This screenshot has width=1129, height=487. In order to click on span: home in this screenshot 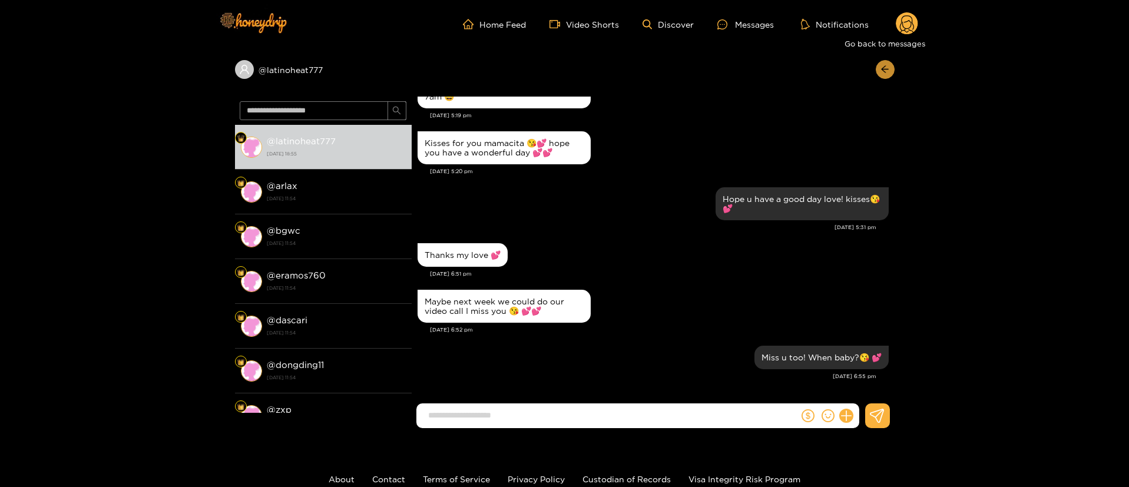, I will do `click(471, 24)`.